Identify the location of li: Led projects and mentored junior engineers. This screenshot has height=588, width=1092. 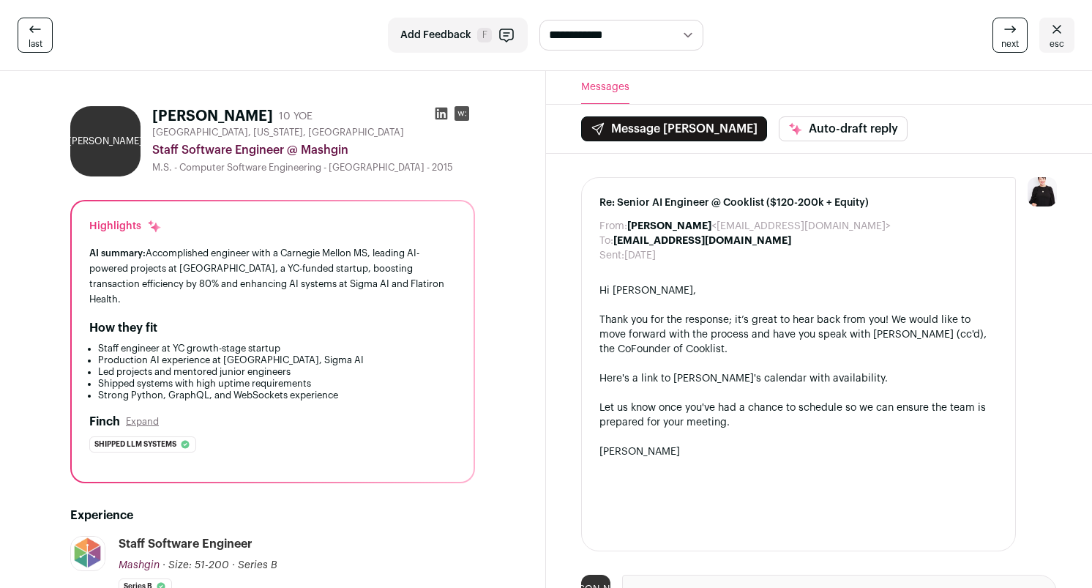
(277, 372).